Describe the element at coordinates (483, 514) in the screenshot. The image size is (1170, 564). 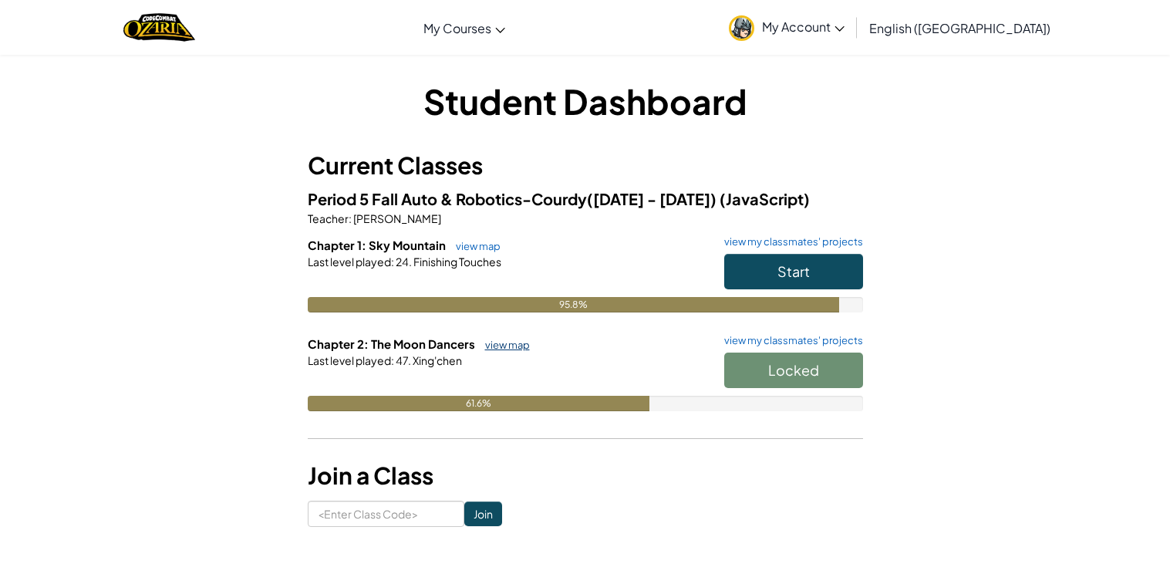
I see `input: Join` at that location.